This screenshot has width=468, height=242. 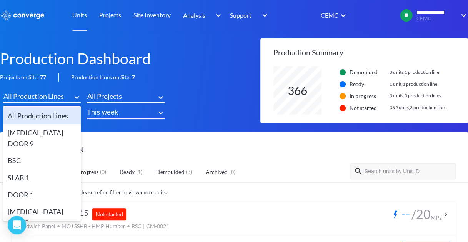 What do you see at coordinates (221, 172) in the screenshot?
I see `a: Archived` at bounding box center [221, 172].